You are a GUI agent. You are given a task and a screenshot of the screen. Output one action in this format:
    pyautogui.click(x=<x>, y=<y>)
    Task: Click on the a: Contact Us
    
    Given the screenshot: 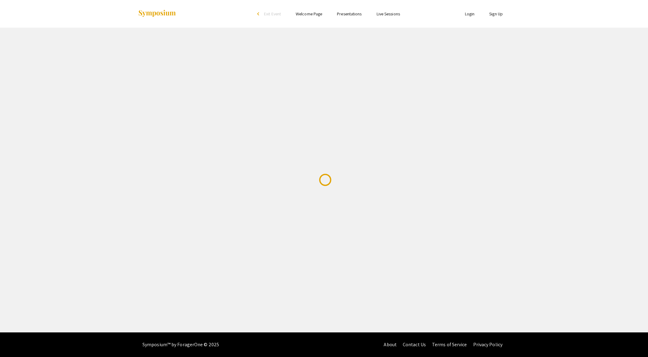 What is the action you would take?
    pyautogui.click(x=414, y=345)
    